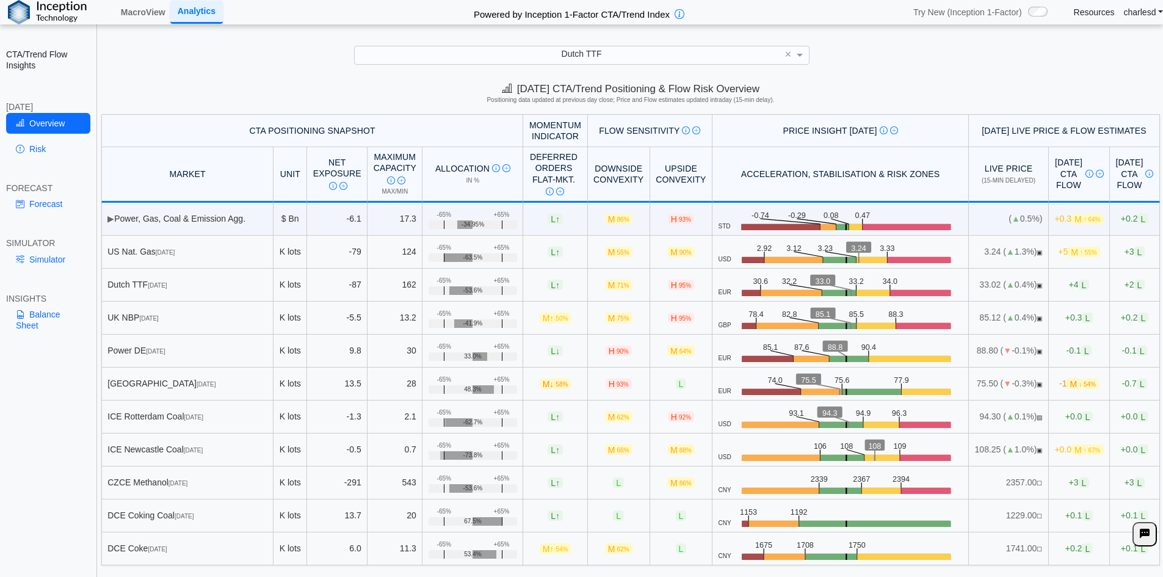 The width and height of the screenshot is (1163, 577). I want to click on td: 2357.00, so click(1009, 483).